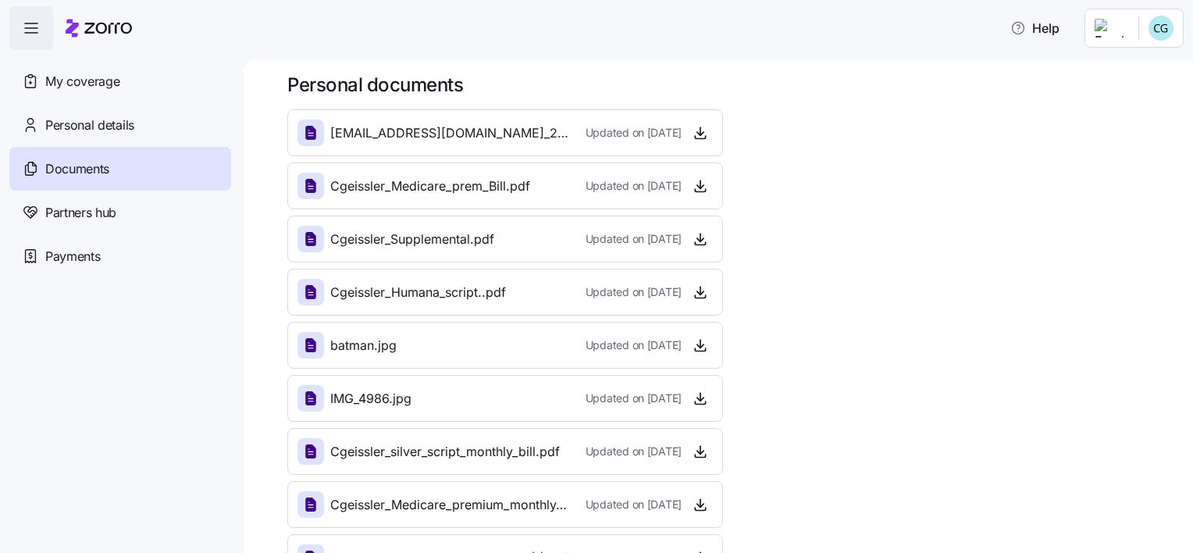 The image size is (1193, 553). Describe the element at coordinates (120, 169) in the screenshot. I see `a: Documents` at that location.